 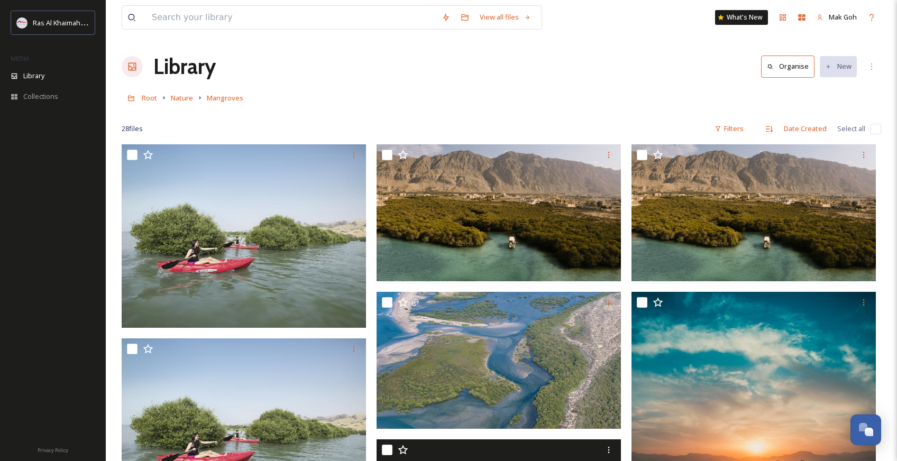 I want to click on span: Privacy Policy, so click(x=53, y=450).